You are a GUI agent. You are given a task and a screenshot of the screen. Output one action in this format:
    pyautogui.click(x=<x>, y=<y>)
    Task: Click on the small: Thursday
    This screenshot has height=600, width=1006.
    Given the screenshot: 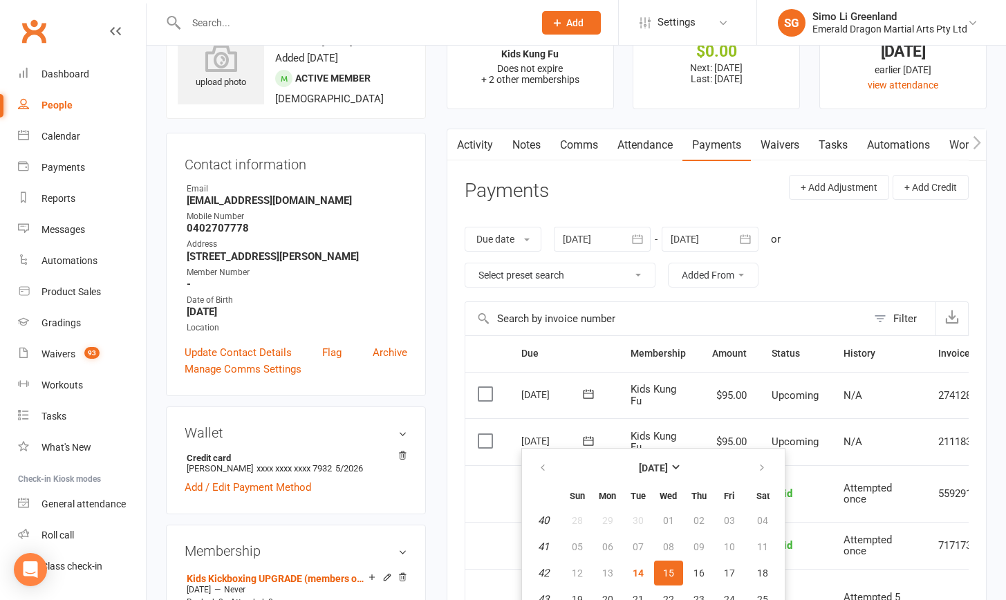 What is the action you would take?
    pyautogui.click(x=699, y=496)
    